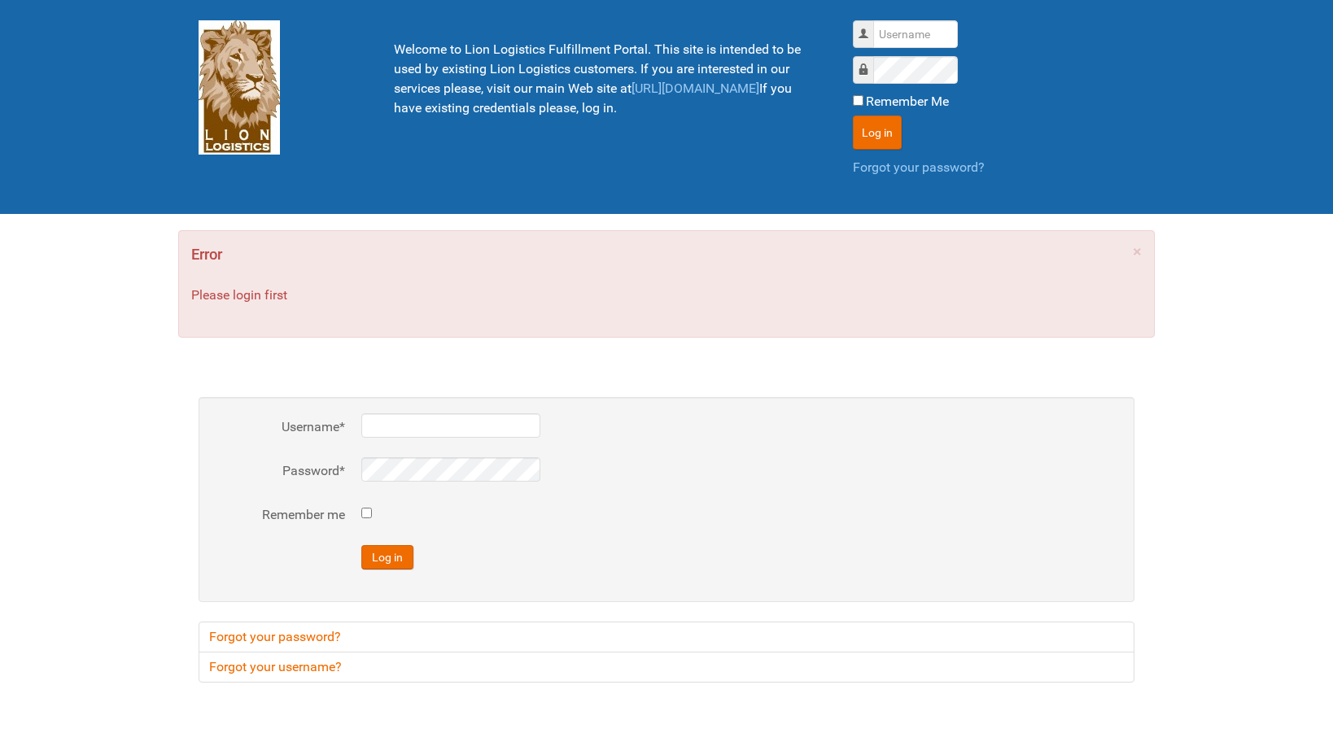 The width and height of the screenshot is (1333, 733). Describe the element at coordinates (603, 79) in the screenshot. I see `p: Welcome to Lion Logistics Fulfillment Portal. This site is intended to be used by existing Lion L...` at that location.